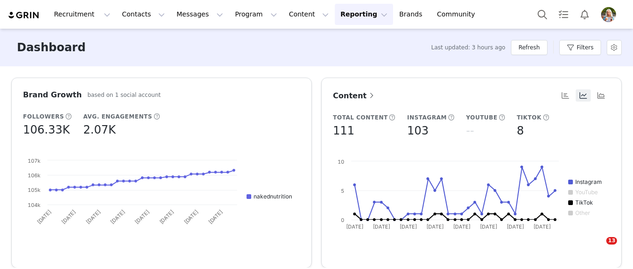  What do you see at coordinates (529, 47) in the screenshot?
I see `button: Refresh` at bounding box center [529, 47].